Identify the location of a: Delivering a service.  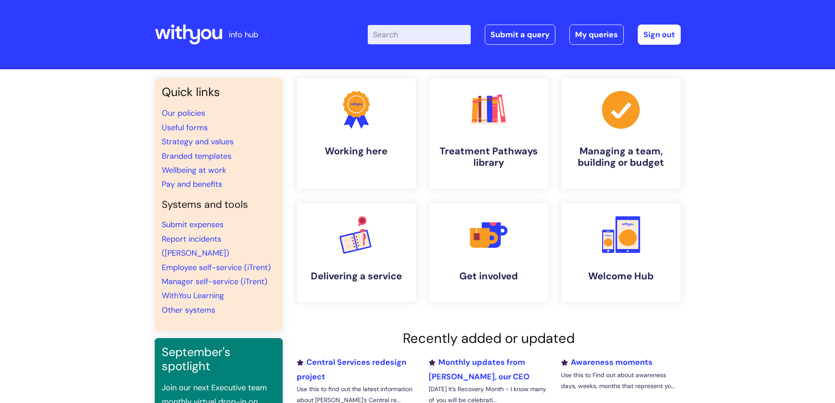
(356, 252).